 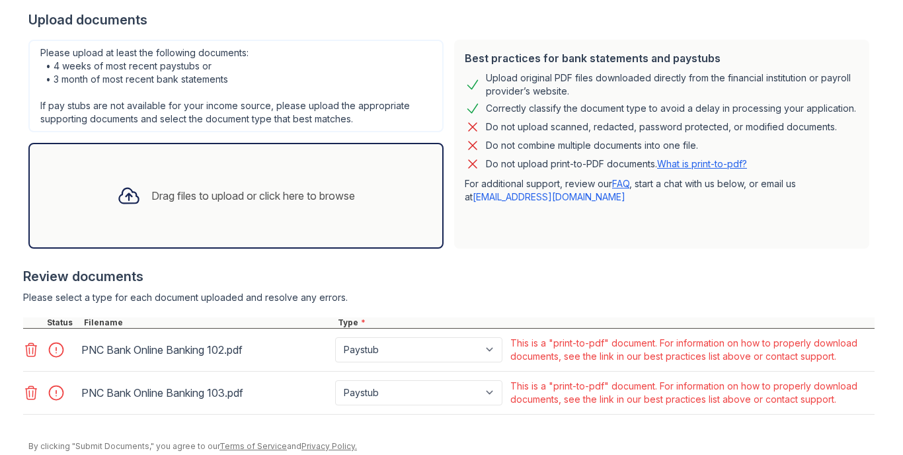 I want to click on div: PNC Bank Online Banking 103.pdf, so click(x=206, y=393).